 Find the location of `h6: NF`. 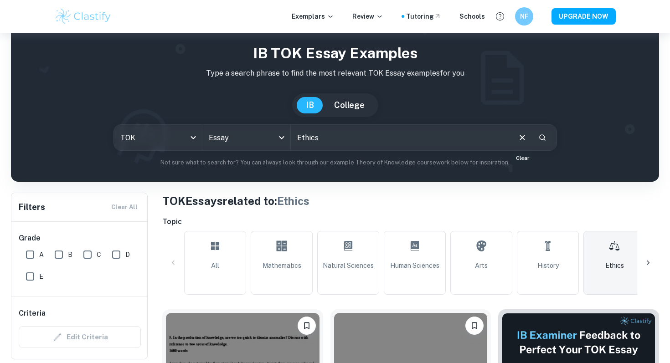

h6: NF is located at coordinates (524, 16).